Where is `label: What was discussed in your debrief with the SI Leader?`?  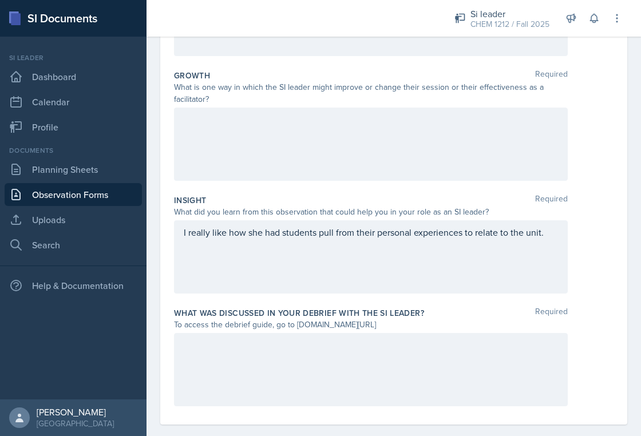
label: What was discussed in your debrief with the SI Leader? is located at coordinates (299, 313).